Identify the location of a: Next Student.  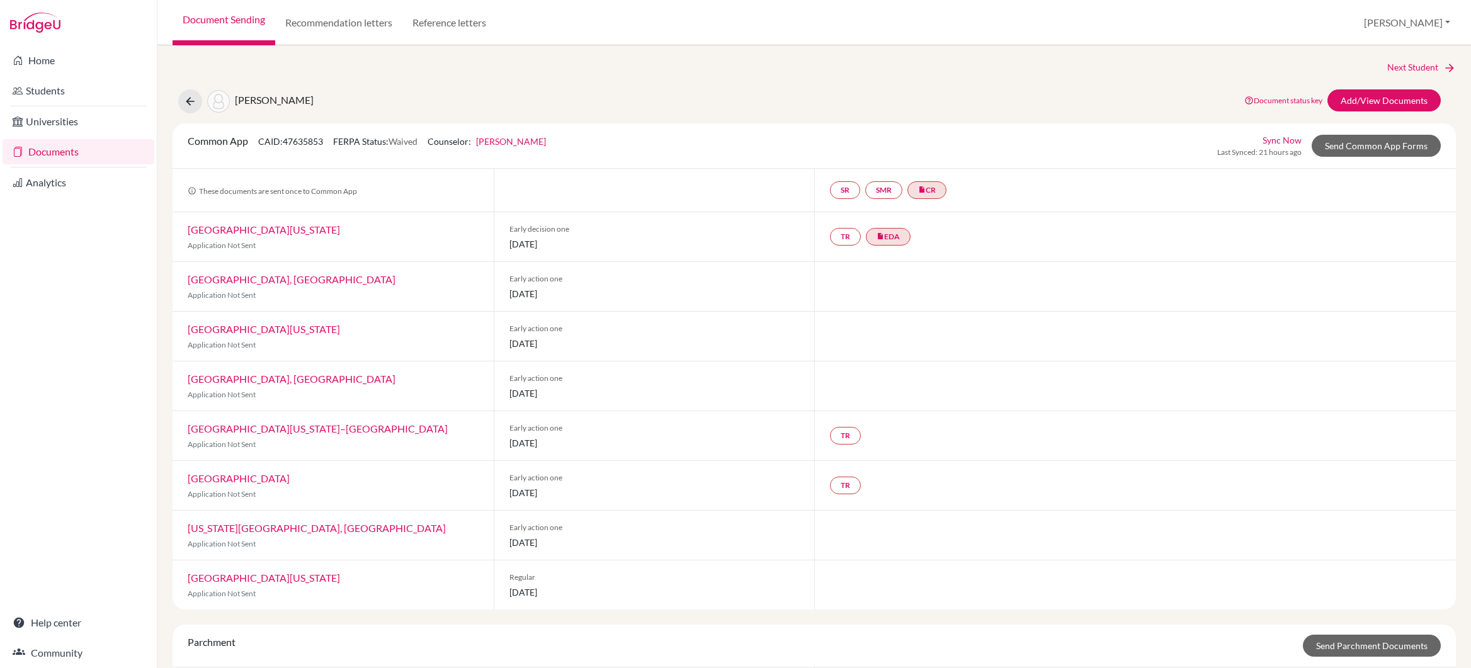
(1421, 67).